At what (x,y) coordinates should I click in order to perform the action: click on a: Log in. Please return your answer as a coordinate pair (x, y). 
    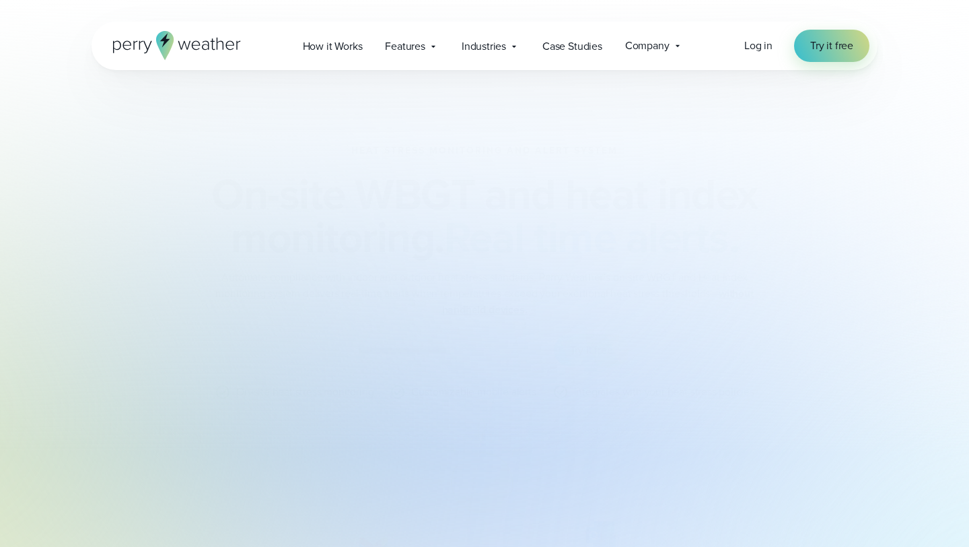
    Looking at the image, I should click on (759, 46).